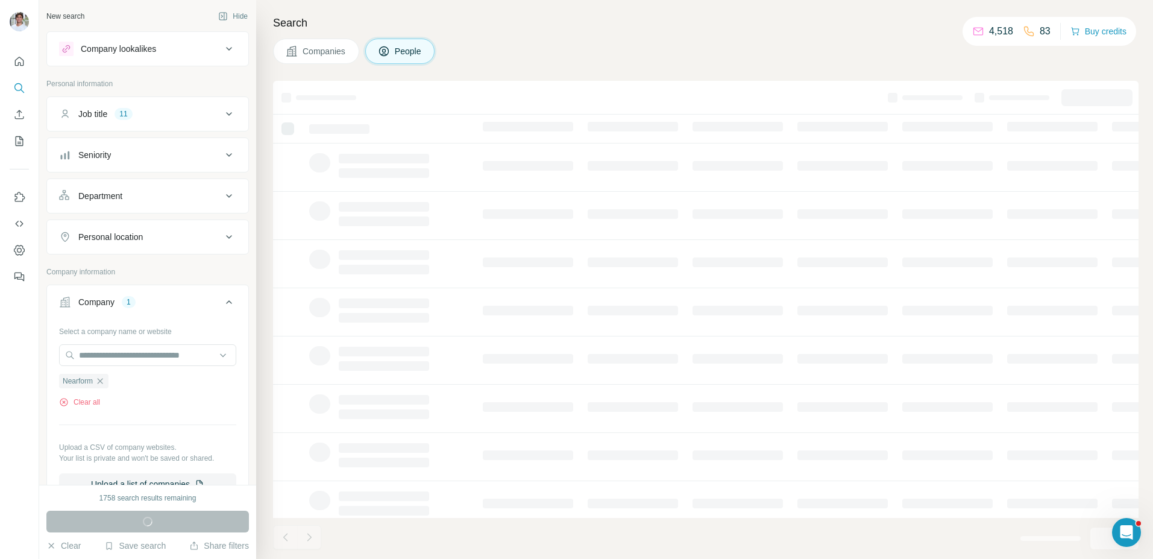 Image resolution: width=1153 pixels, height=559 pixels. I want to click on button: Seniority, so click(148, 155).